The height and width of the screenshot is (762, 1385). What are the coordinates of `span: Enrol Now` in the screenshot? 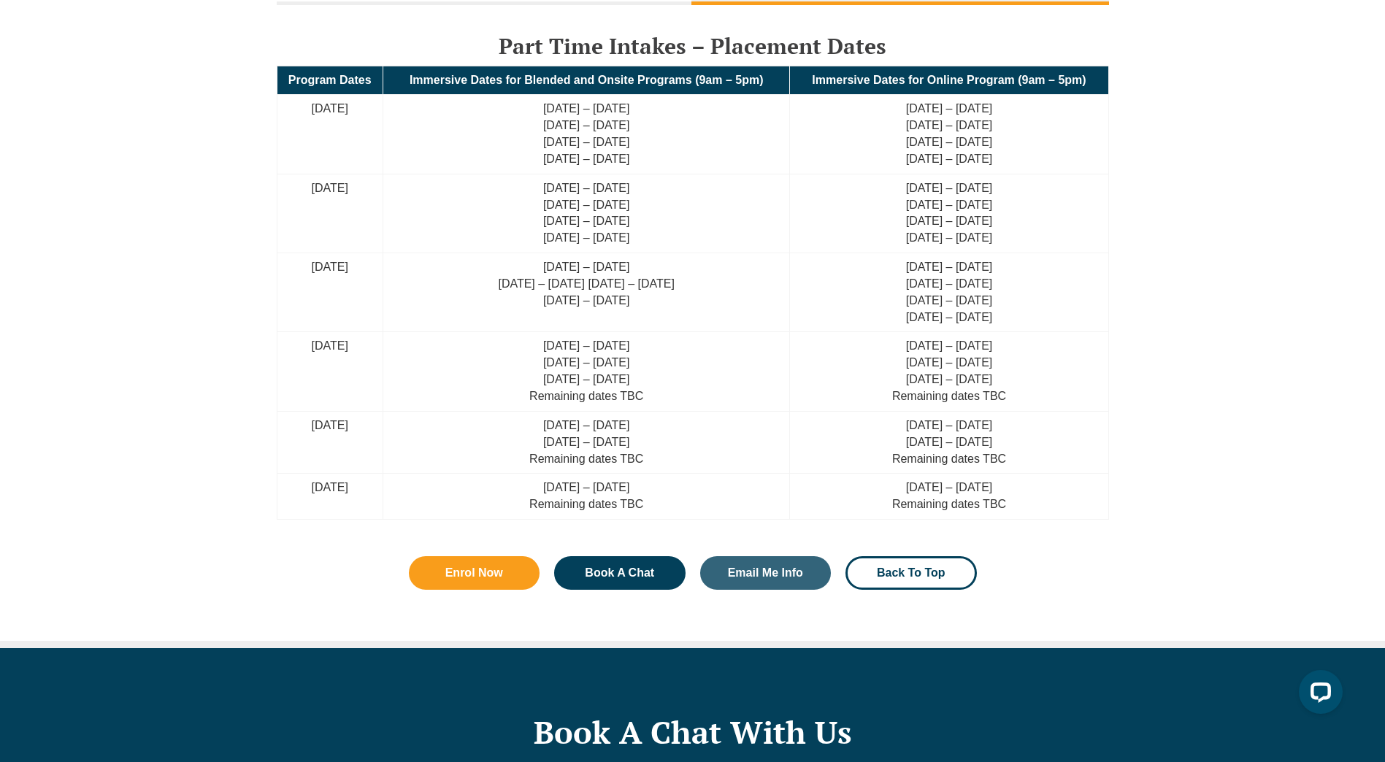 It's located at (474, 573).